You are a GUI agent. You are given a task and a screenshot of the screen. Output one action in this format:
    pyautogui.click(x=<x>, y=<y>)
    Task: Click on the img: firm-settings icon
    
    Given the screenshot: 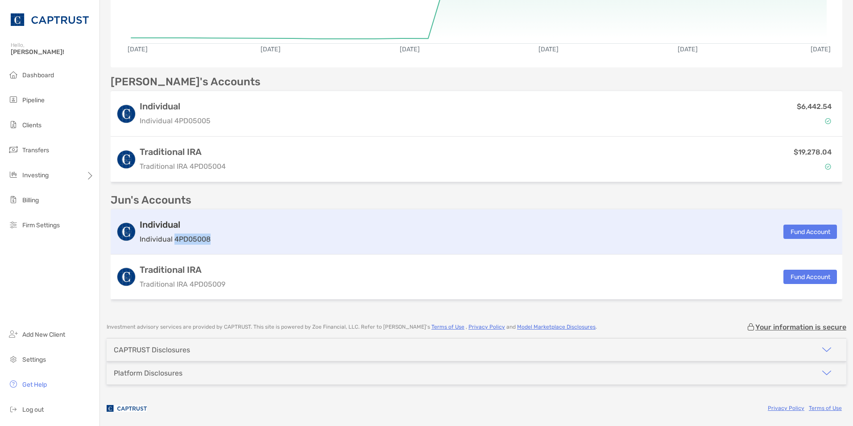 What is the action you would take?
    pyautogui.click(x=13, y=224)
    